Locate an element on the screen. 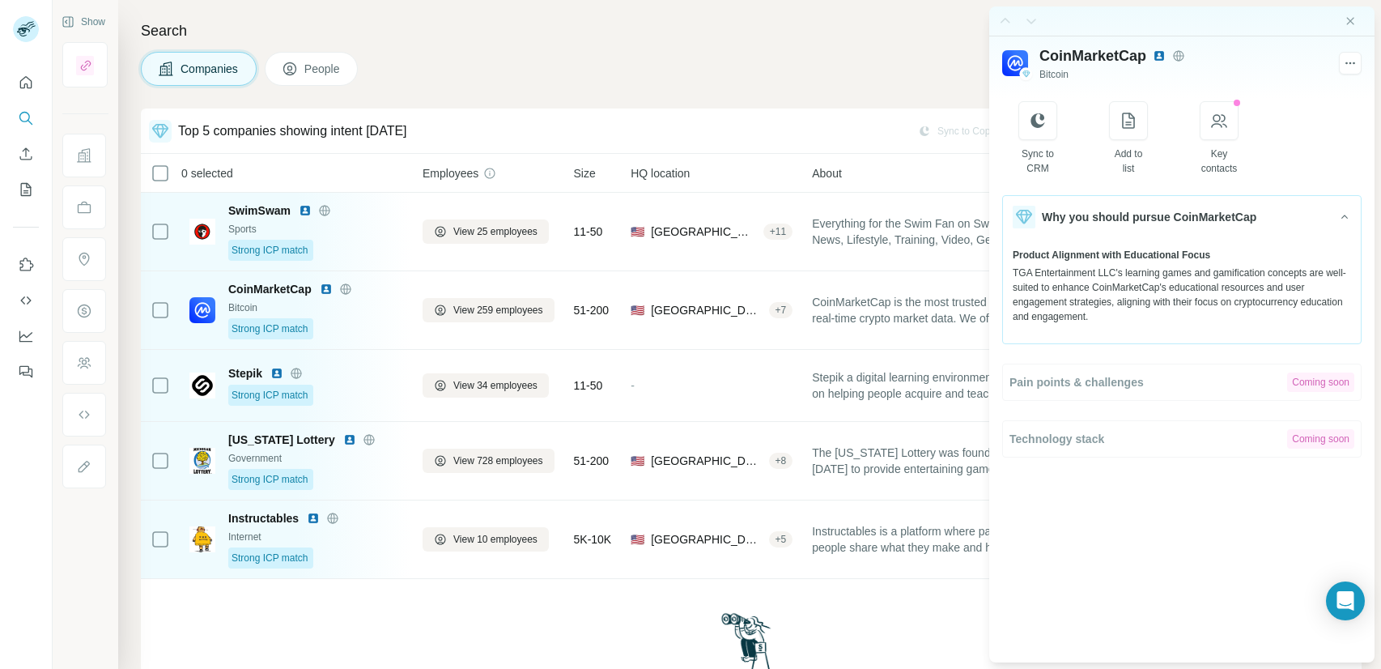  button: Quick start is located at coordinates (26, 83).